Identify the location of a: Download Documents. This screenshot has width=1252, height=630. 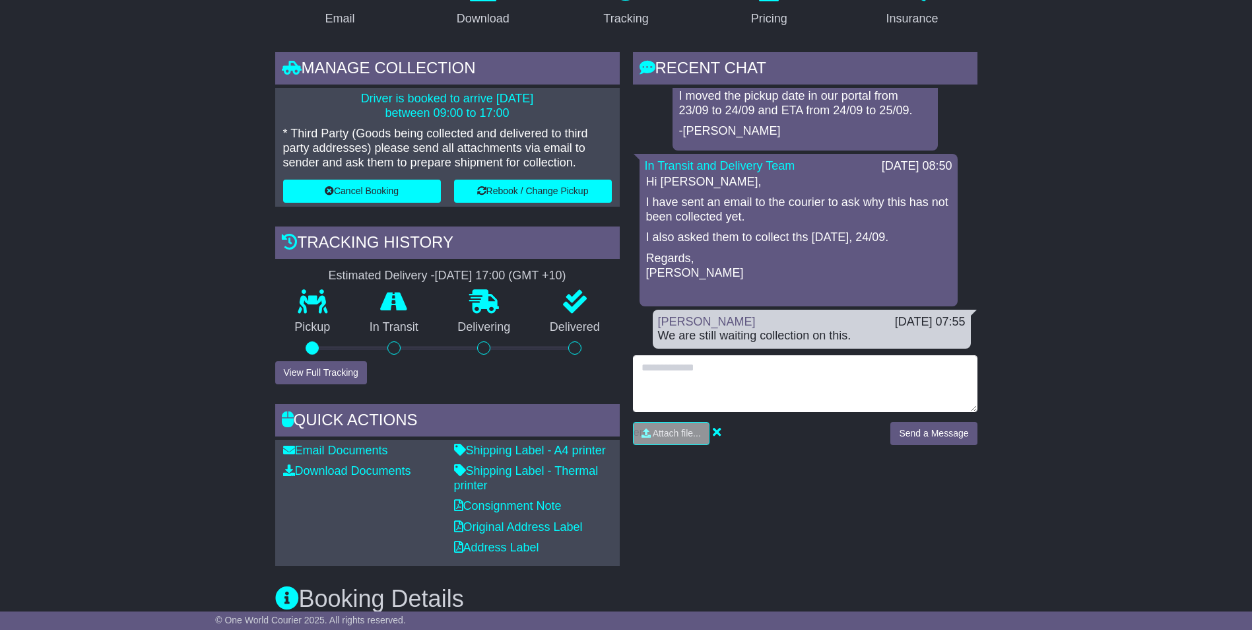
(347, 471).